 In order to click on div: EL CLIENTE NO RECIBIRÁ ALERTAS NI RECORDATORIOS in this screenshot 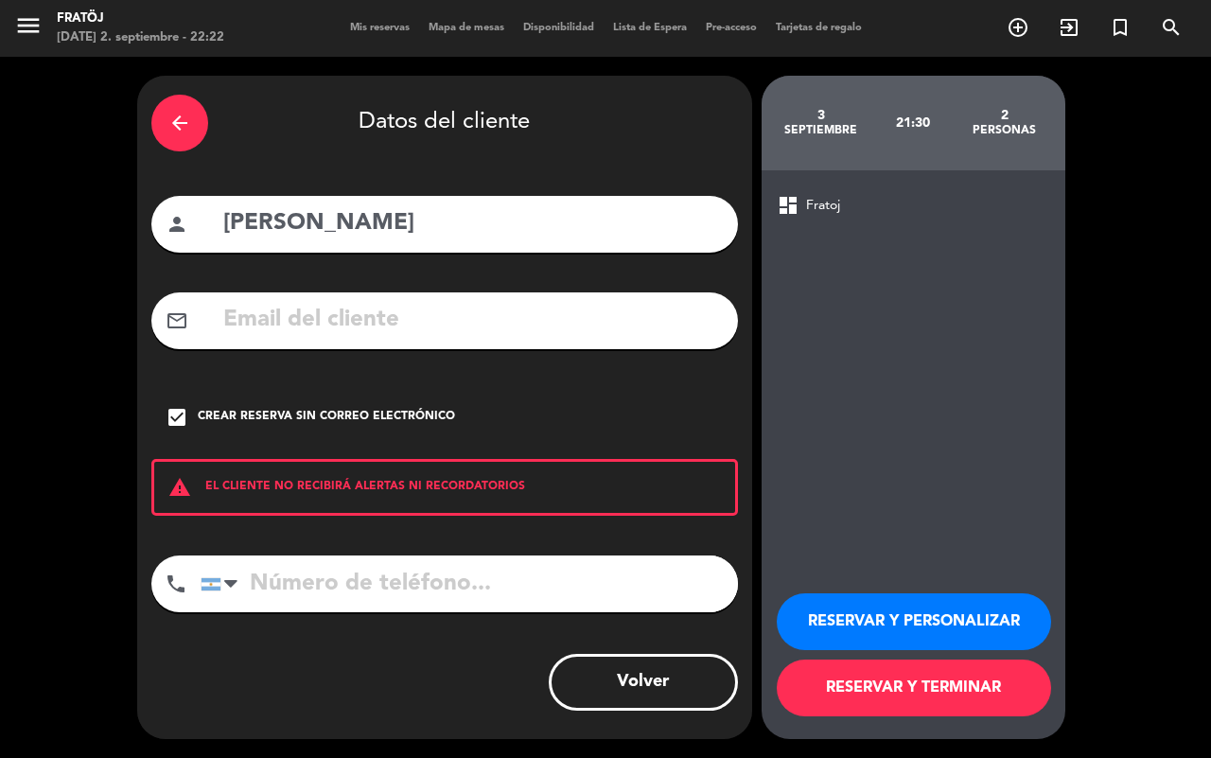, I will do `click(445, 487)`.